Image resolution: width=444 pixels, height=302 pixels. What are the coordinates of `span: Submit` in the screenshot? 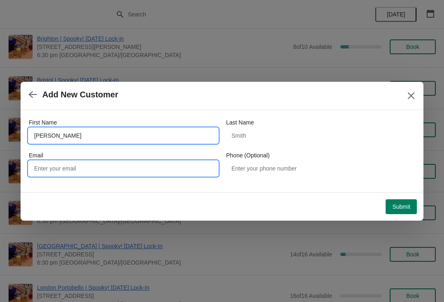 It's located at (401, 207).